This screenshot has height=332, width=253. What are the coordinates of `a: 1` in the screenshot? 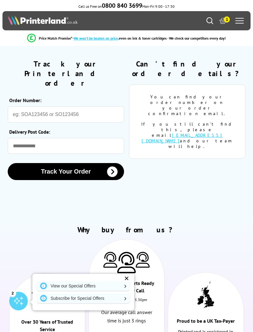 It's located at (223, 21).